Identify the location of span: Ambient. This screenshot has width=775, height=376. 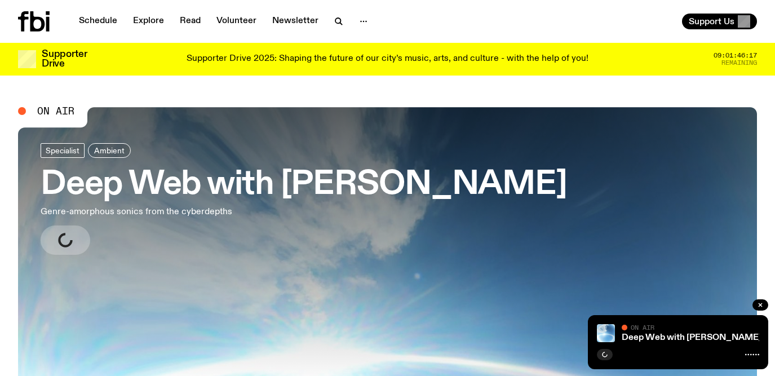
(109, 150).